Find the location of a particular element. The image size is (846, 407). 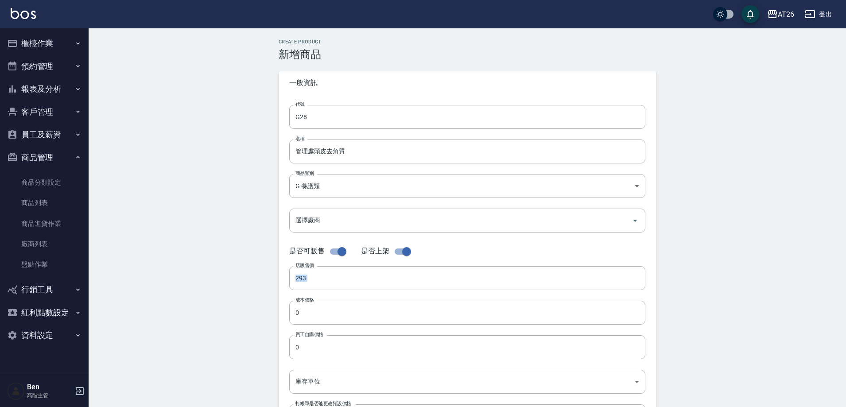

button: 預約管理 is located at coordinates (44, 66).